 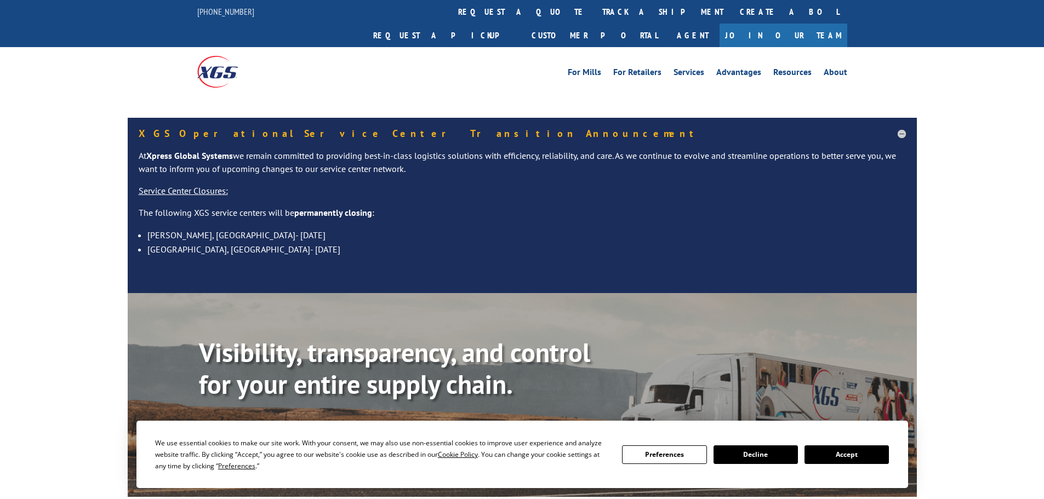 I want to click on span: Cookie Policy, so click(x=458, y=454).